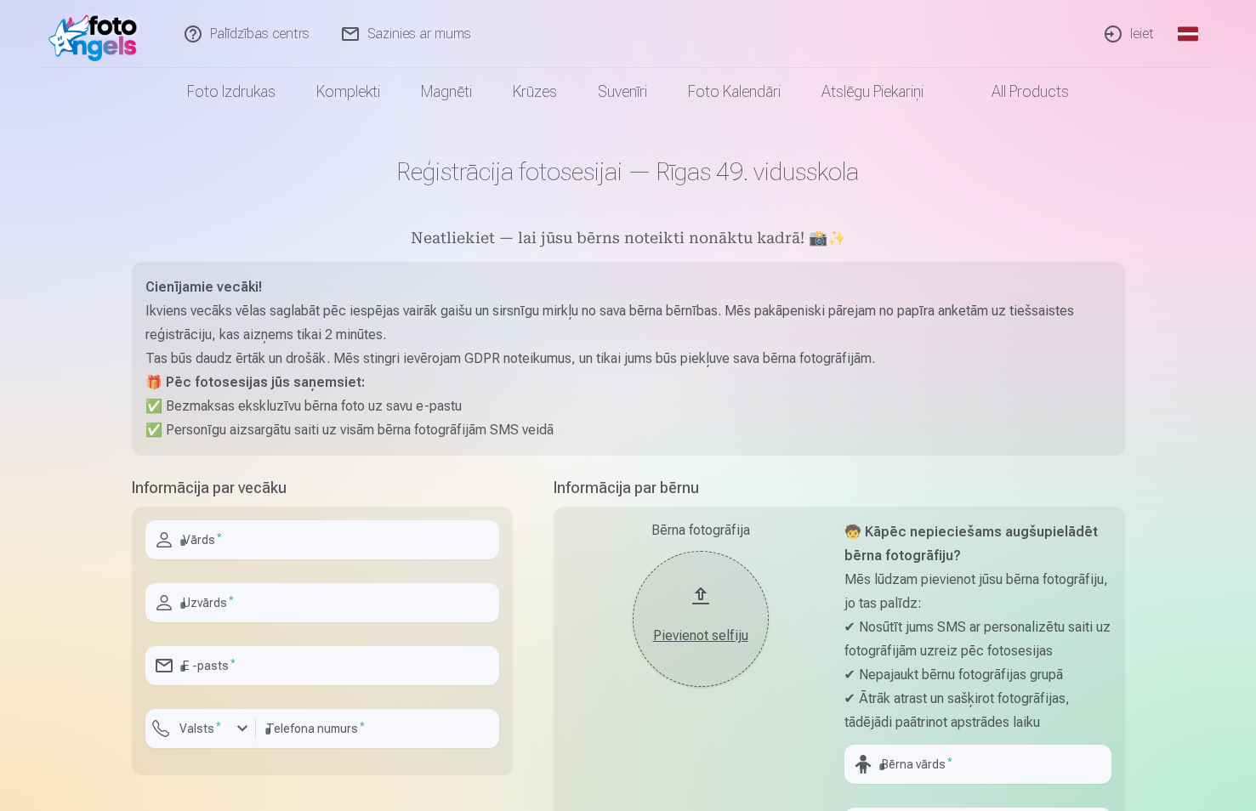 This screenshot has width=1256, height=811. I want to click on p: ✔ Nepajaukt bērnu fotogrāfijas grupā, so click(978, 675).